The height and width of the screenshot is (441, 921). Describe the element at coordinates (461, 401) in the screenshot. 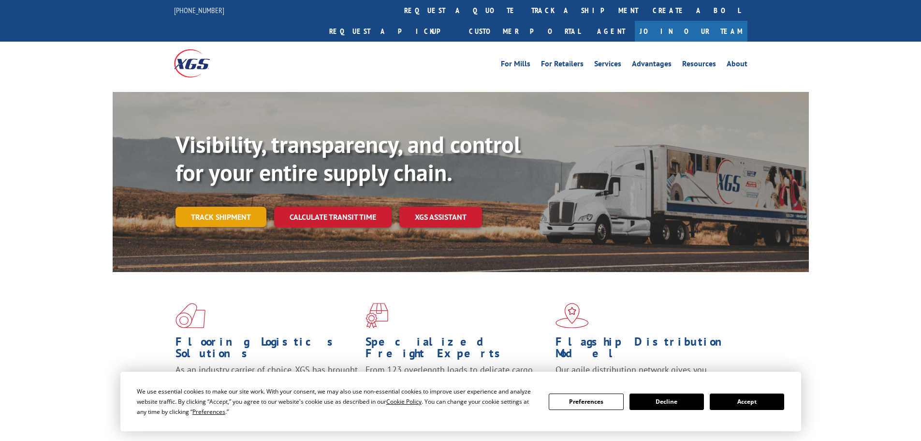

I see `div: Cookie Consent Prompt` at that location.